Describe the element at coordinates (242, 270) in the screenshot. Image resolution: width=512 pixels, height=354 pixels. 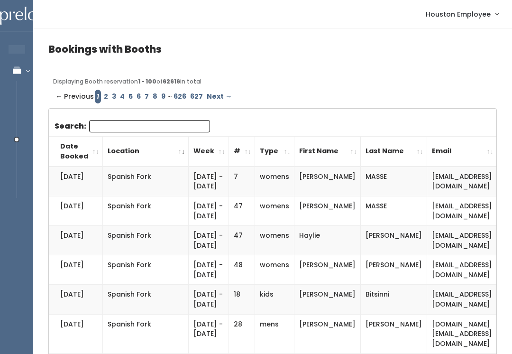
I see `td: 48` at that location.